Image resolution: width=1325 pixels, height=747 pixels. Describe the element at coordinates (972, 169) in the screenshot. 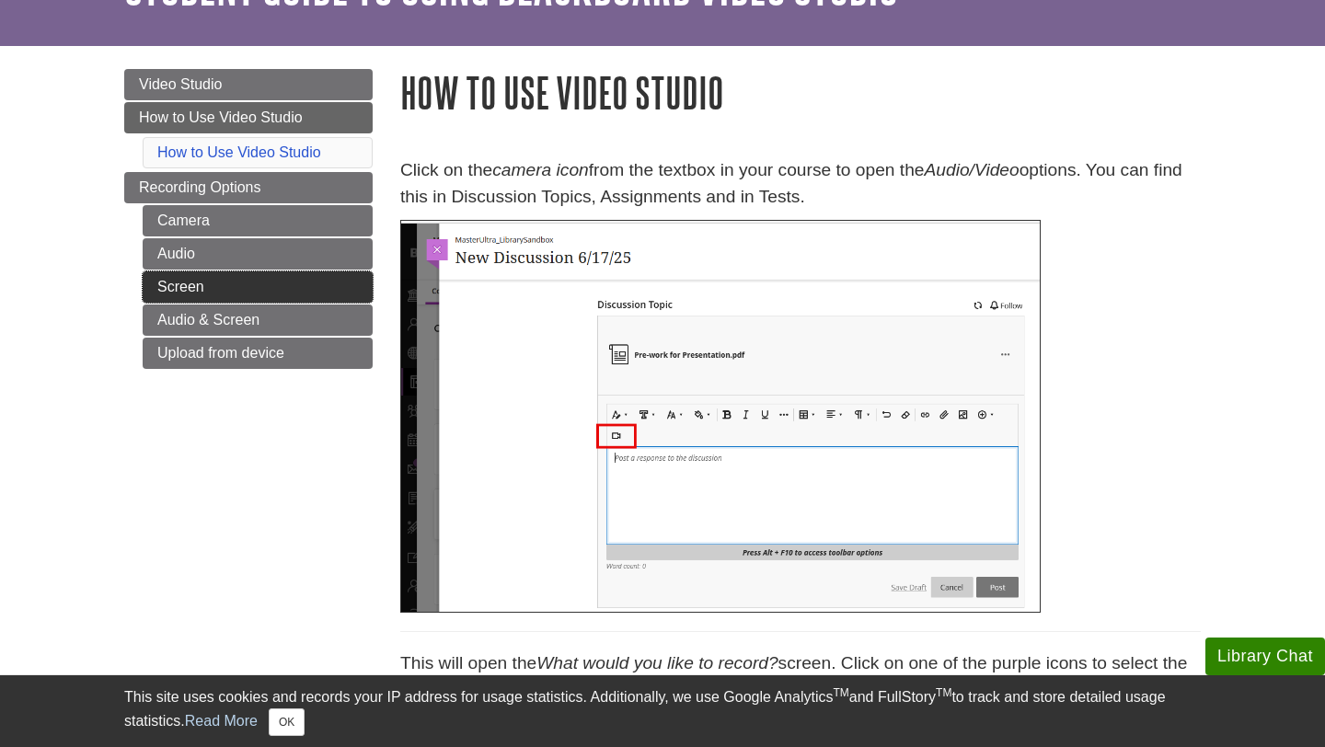

I see `em: Audio/Video` at that location.